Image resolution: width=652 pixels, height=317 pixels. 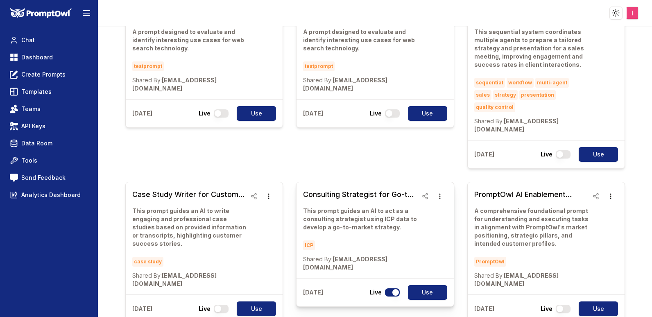 I want to click on a: Websearch - single prompt brave only (1)A prompt designed to evaluate and identify interesting us..., so click(x=189, y=51).